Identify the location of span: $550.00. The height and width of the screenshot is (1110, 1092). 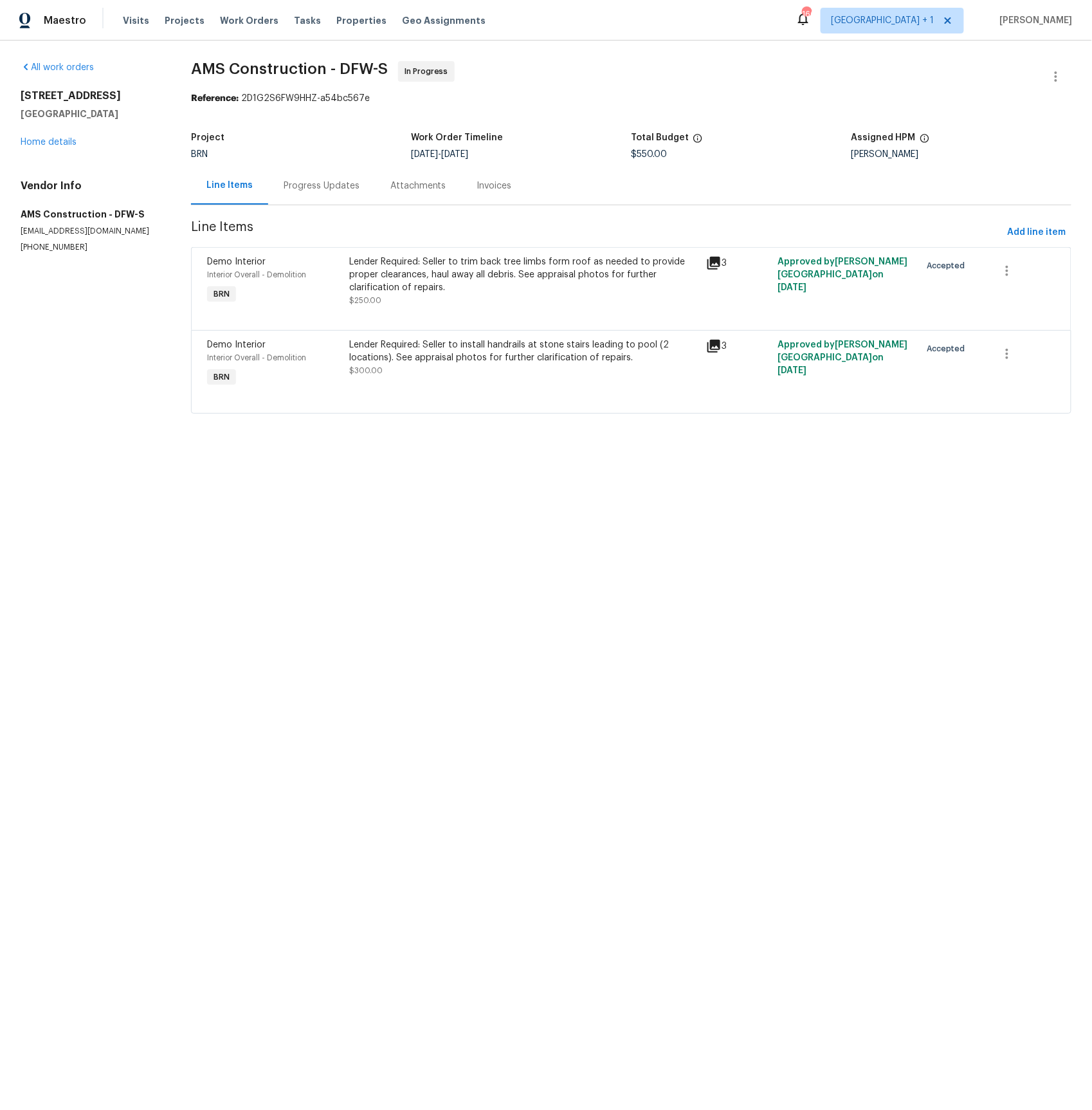
(649, 154).